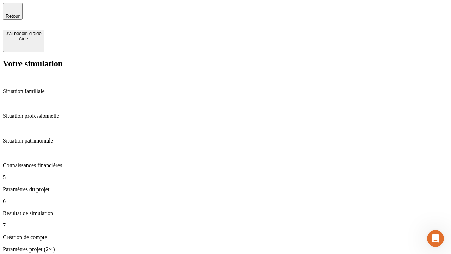  Describe the element at coordinates (226, 165) in the screenshot. I see `p: Connaissances financières` at that location.